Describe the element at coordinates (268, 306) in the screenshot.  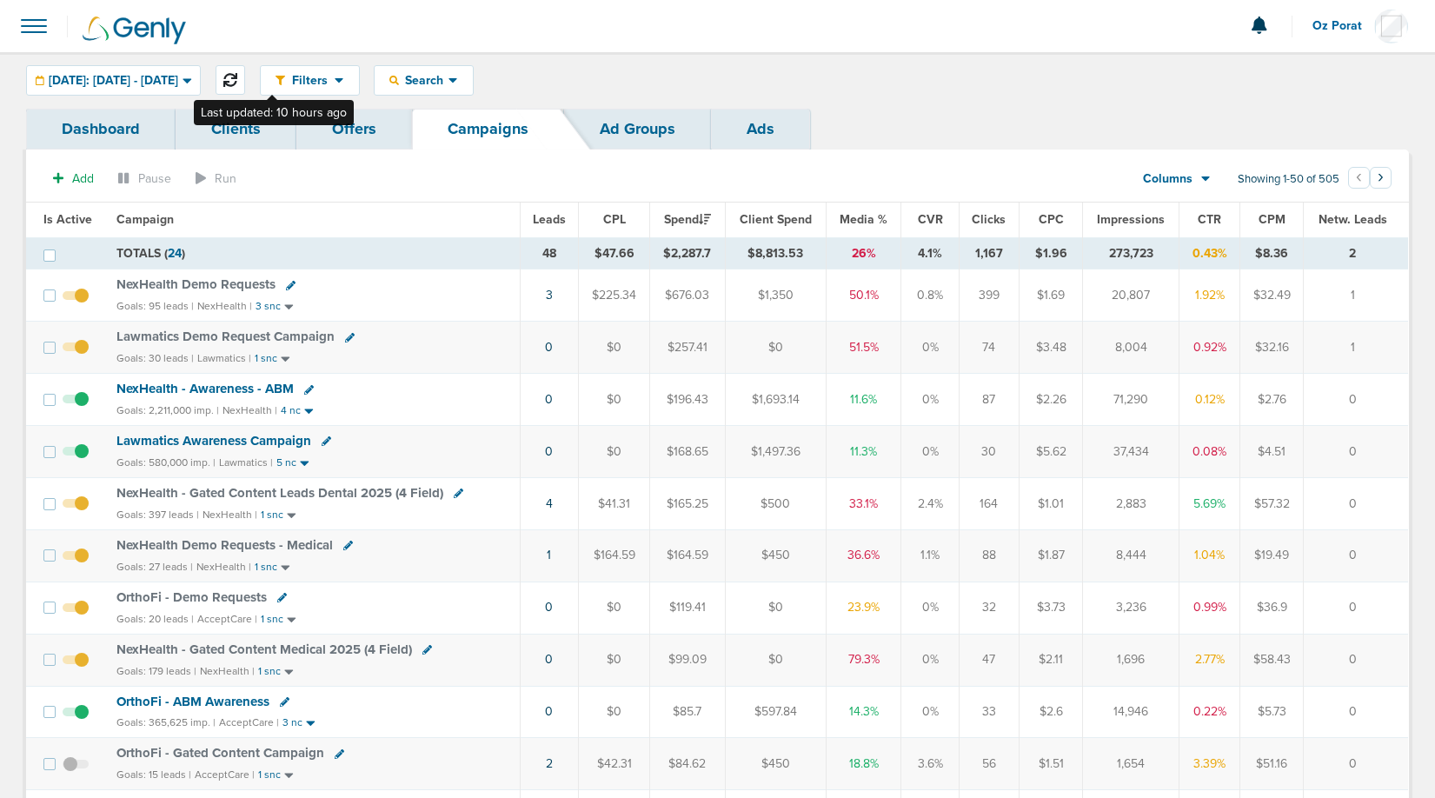
I see `small: 3 snc` at that location.